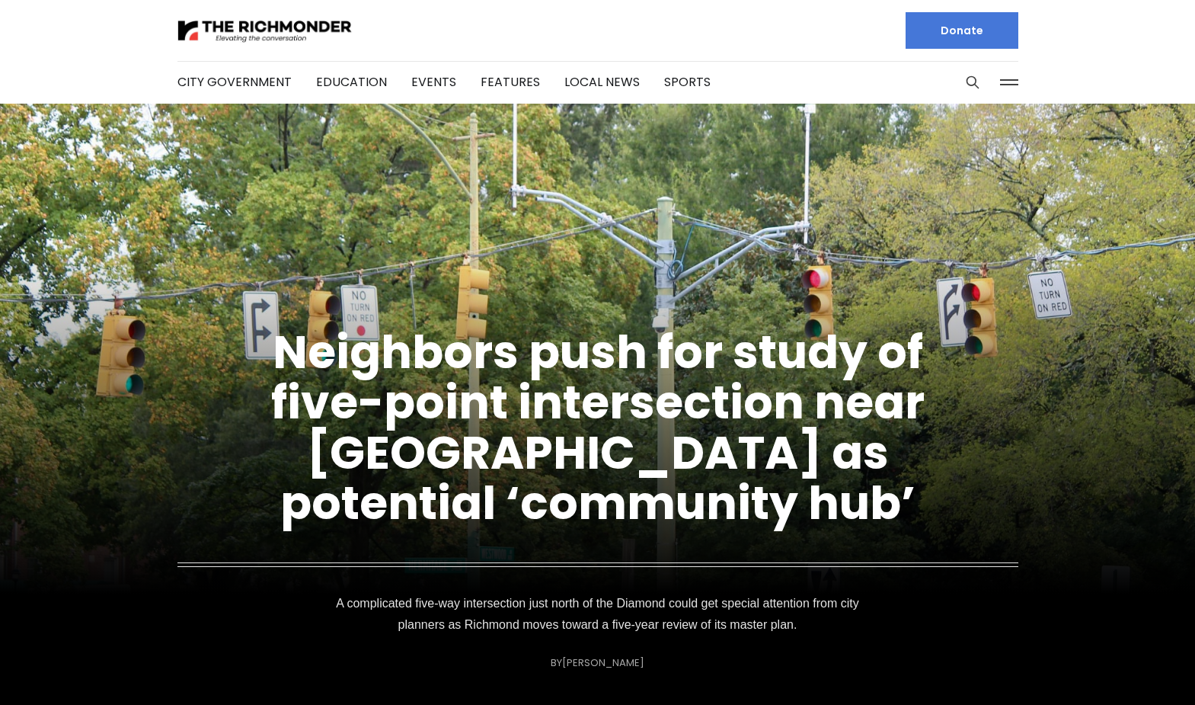  What do you see at coordinates (602, 82) in the screenshot?
I see `a: Local News` at bounding box center [602, 82].